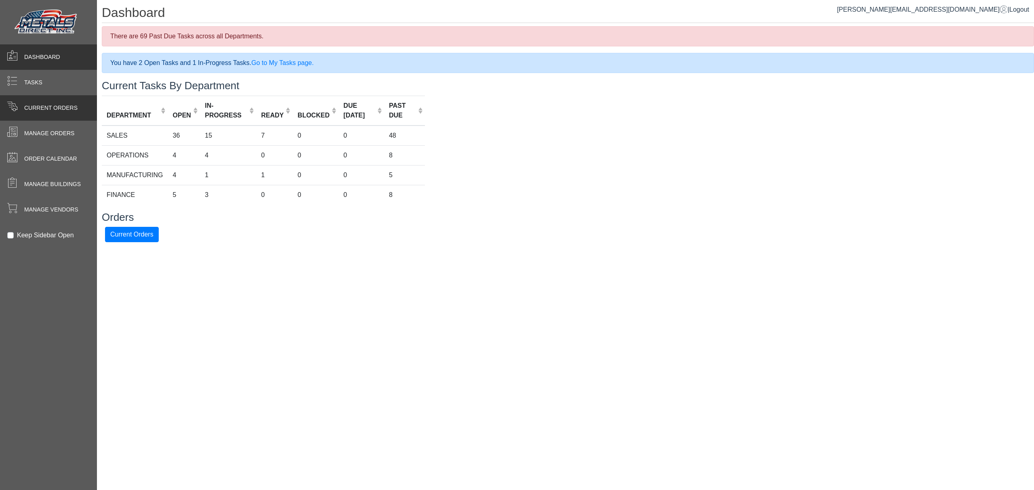  What do you see at coordinates (274, 136) in the screenshot?
I see `td: 7` at bounding box center [274, 136].